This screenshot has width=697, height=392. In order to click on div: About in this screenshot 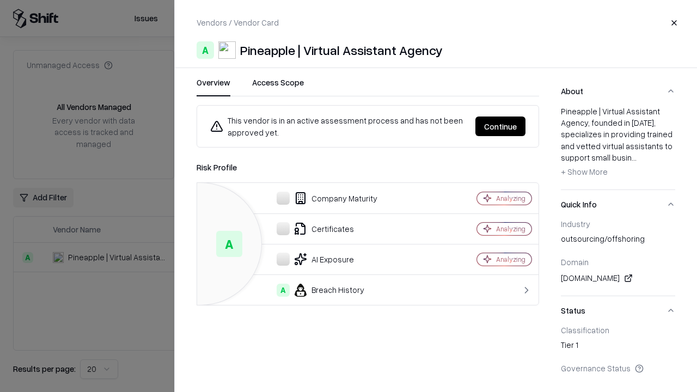, I will do `click(618, 147)`.